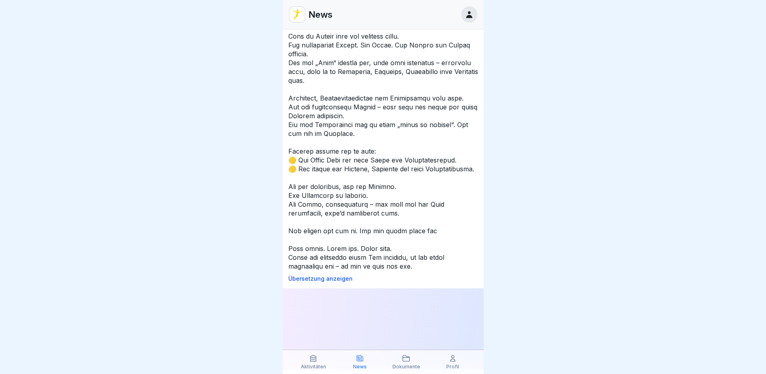 This screenshot has height=374, width=766. I want to click on p: Profil, so click(453, 367).